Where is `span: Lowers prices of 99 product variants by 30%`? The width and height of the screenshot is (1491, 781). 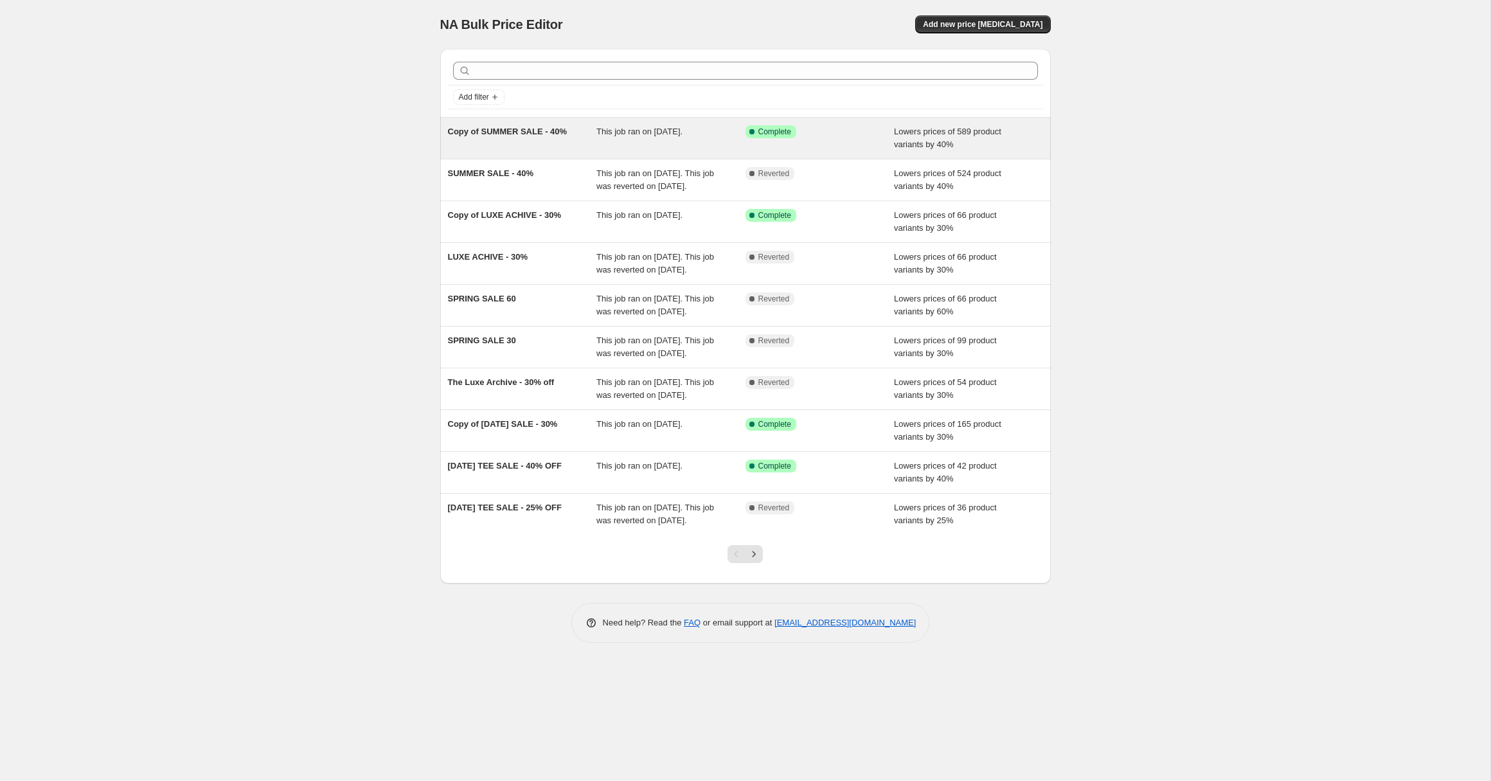
span: Lowers prices of 99 product variants by 30% is located at coordinates (945, 346).